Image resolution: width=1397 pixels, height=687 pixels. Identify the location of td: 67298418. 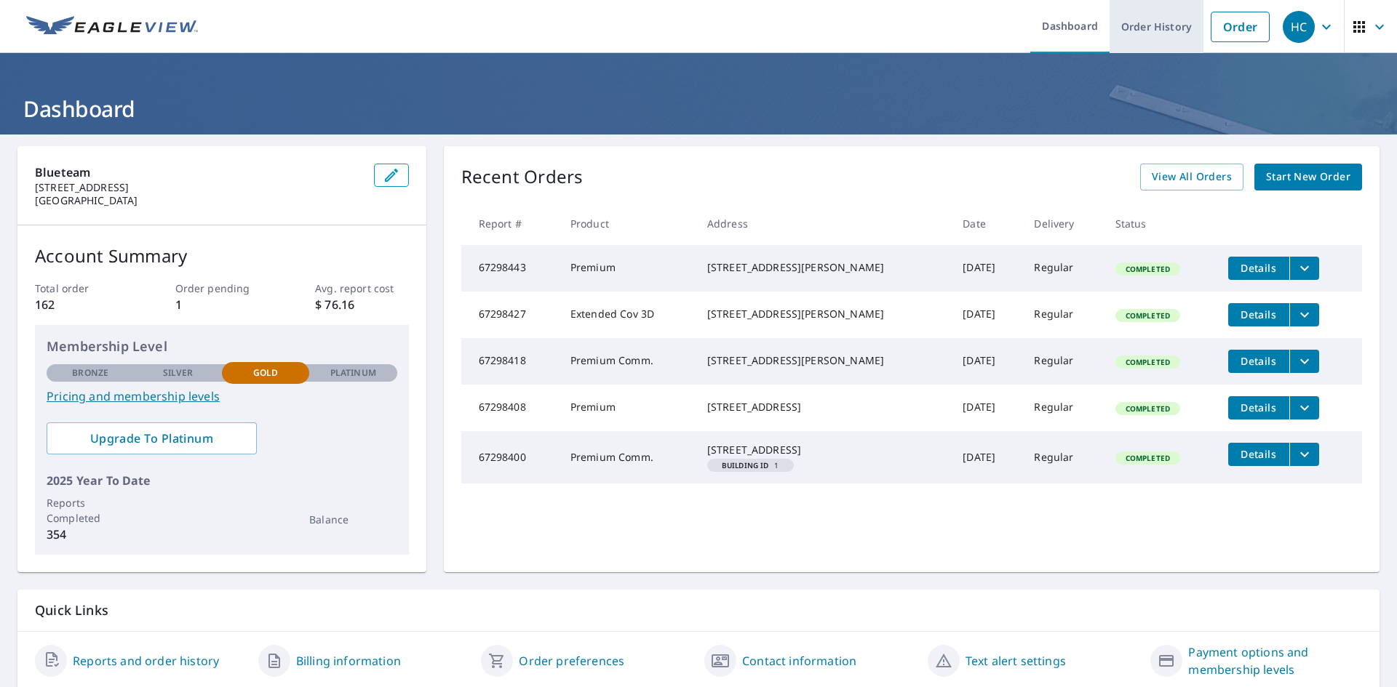
(510, 361).